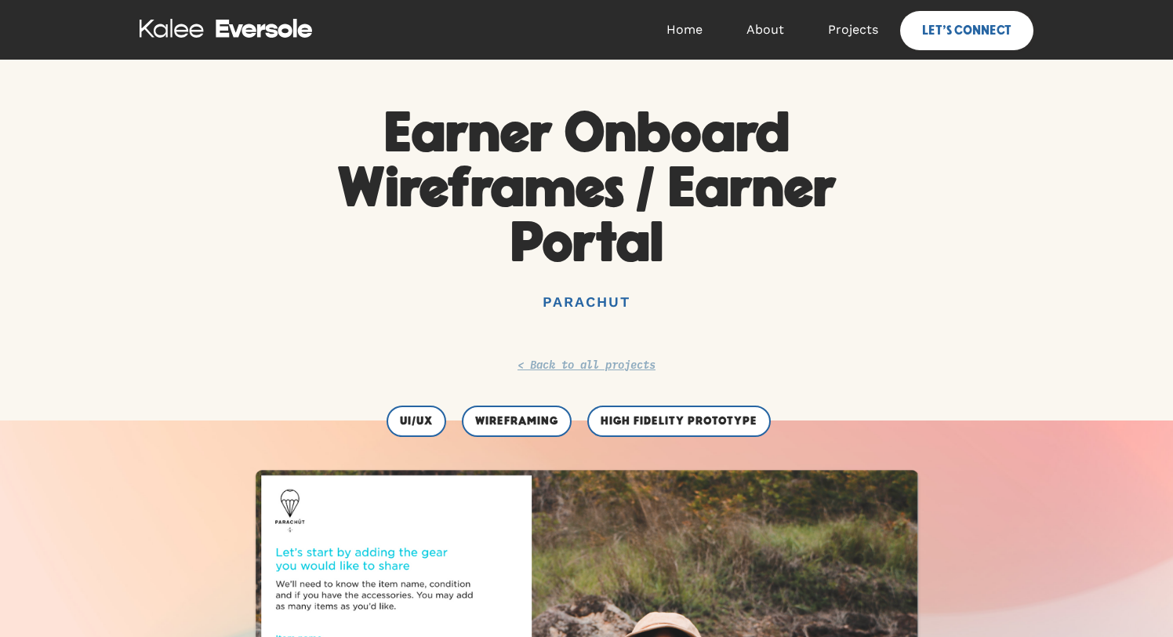 The width and height of the screenshot is (1173, 637). What do you see at coordinates (765, 30) in the screenshot?
I see `a: About` at bounding box center [765, 30].